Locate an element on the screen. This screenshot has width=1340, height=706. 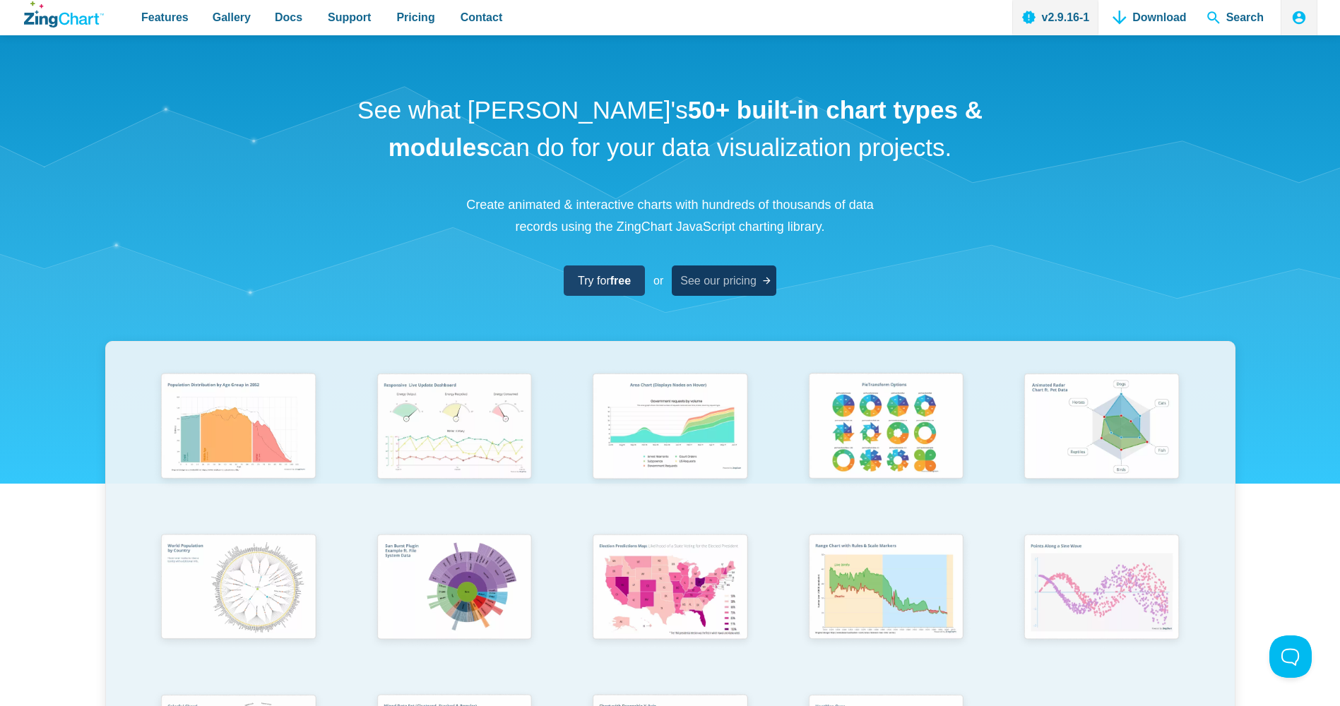
a: Animated Radar Chart ft. Pet Data is located at coordinates (1102, 446).